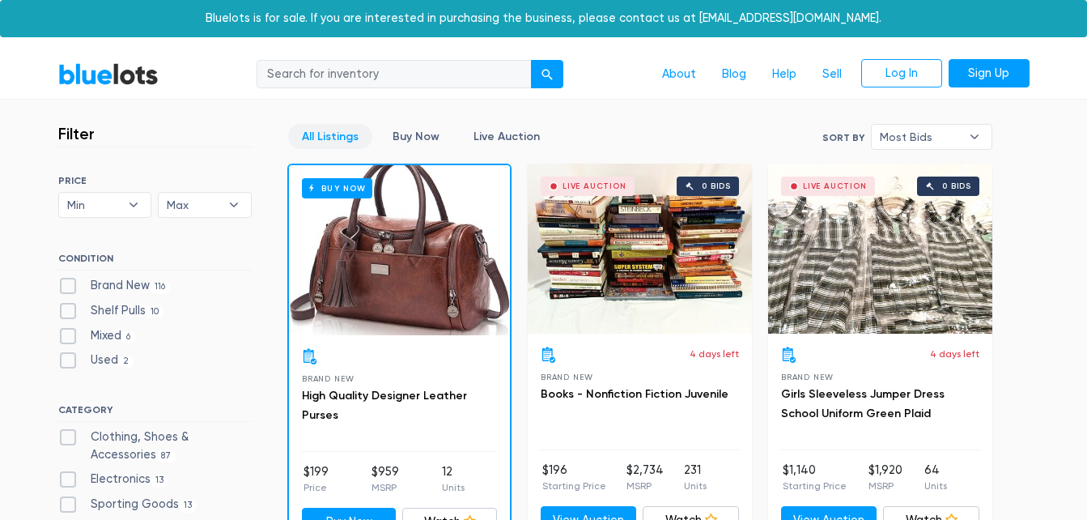 The width and height of the screenshot is (1087, 520). Describe the element at coordinates (330, 136) in the screenshot. I see `a: All Listings` at that location.